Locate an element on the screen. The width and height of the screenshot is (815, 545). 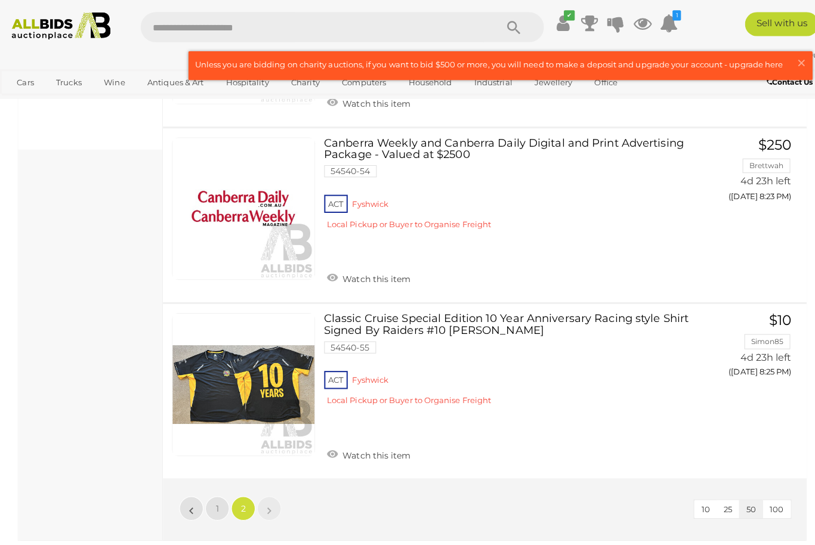
a: Classic Cruise Special Edition 10 Year Anniversary Racing style Shirt Signed By Raiders #10 [PERS... is located at coordinates (506, 360).